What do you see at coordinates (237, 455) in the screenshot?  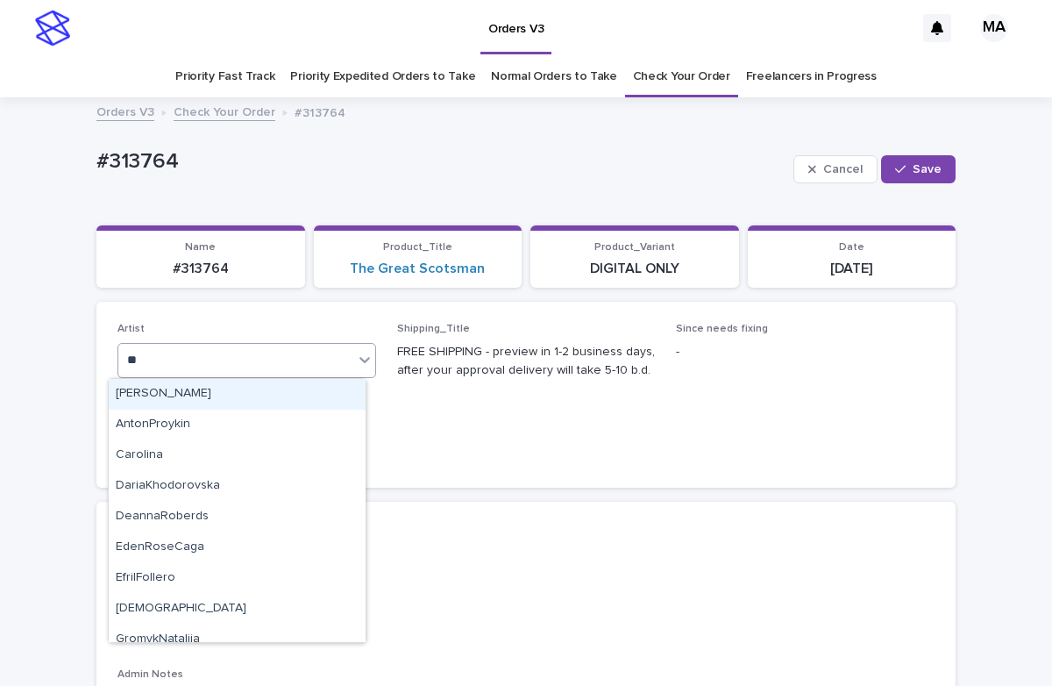 I see `div: Carolina` at bounding box center [237, 455].